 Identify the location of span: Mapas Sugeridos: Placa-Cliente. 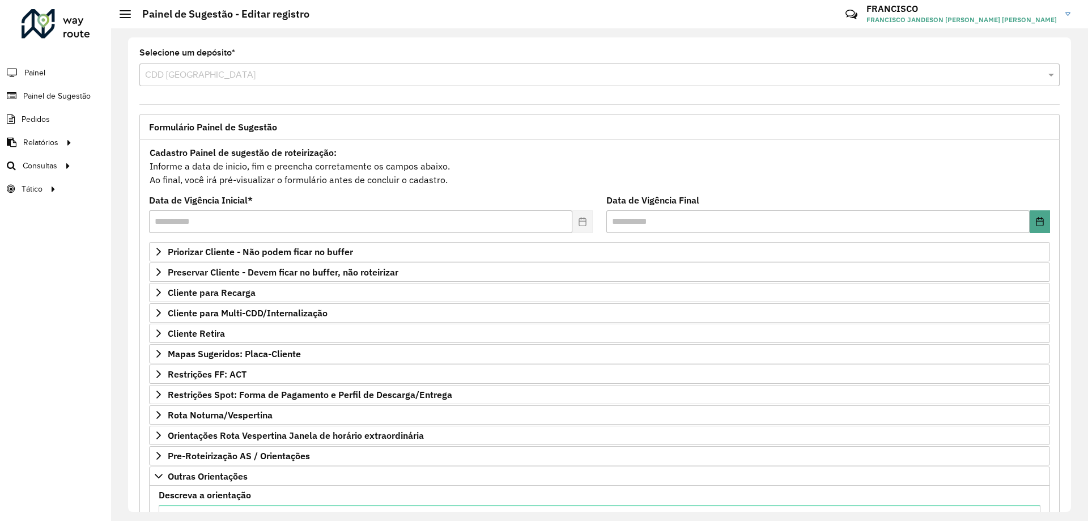
(234, 354).